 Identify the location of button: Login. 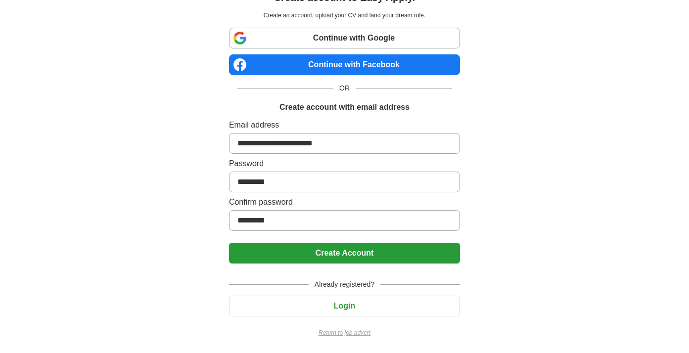
(344, 306).